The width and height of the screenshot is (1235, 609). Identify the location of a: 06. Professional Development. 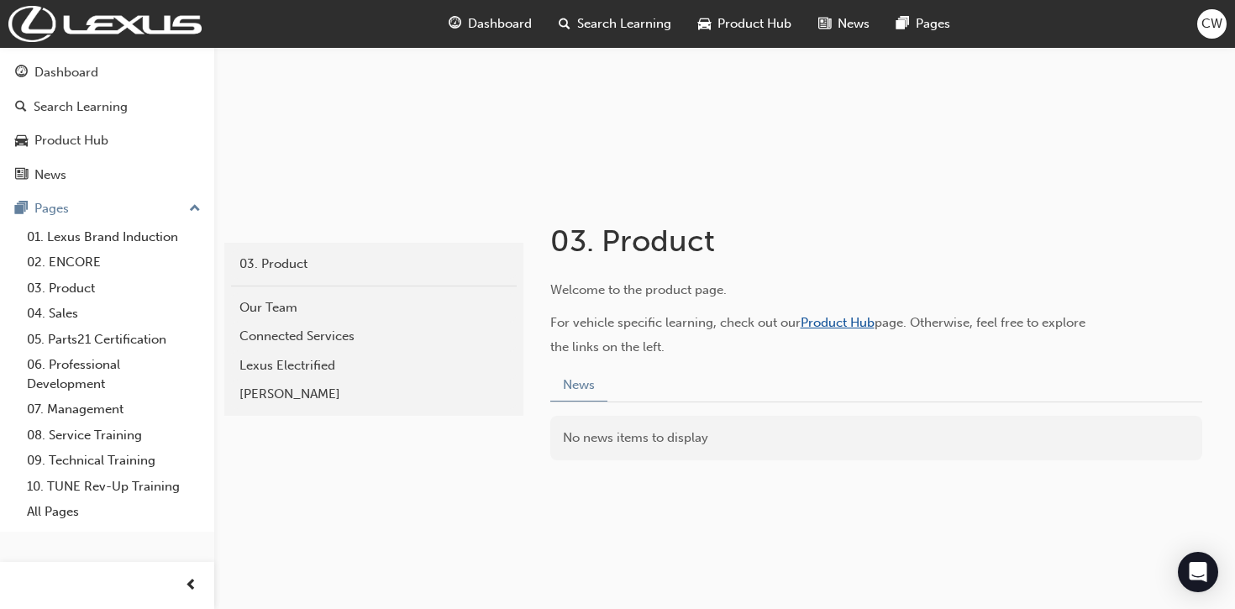
(113, 374).